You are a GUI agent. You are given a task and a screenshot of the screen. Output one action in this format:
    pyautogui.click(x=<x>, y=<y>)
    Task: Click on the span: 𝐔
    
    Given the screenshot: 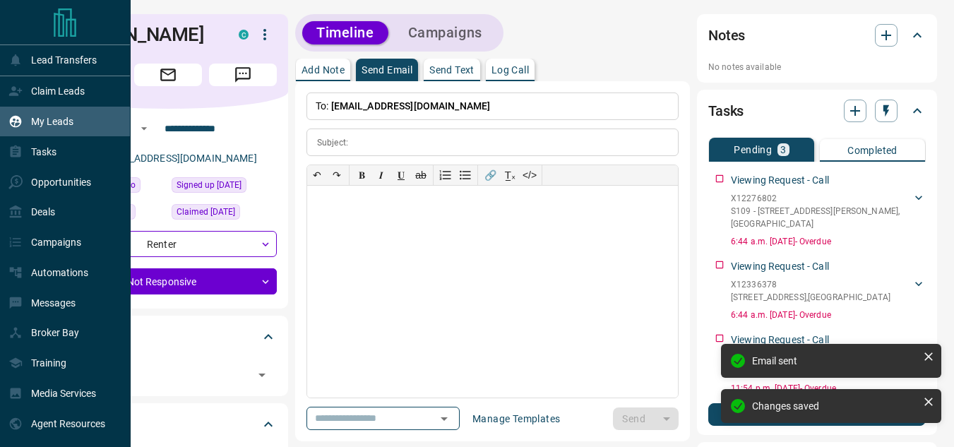 What is the action you would take?
    pyautogui.click(x=401, y=175)
    